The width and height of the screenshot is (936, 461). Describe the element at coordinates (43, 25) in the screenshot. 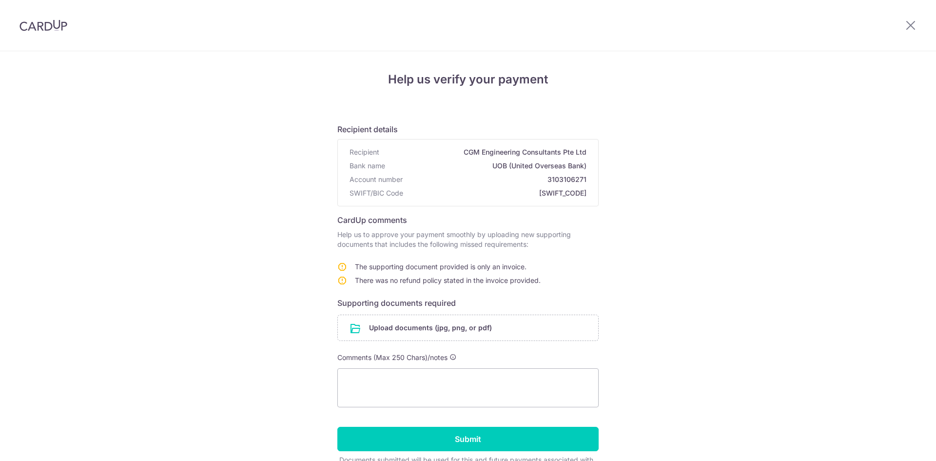

I see `img: CardUp` at that location.